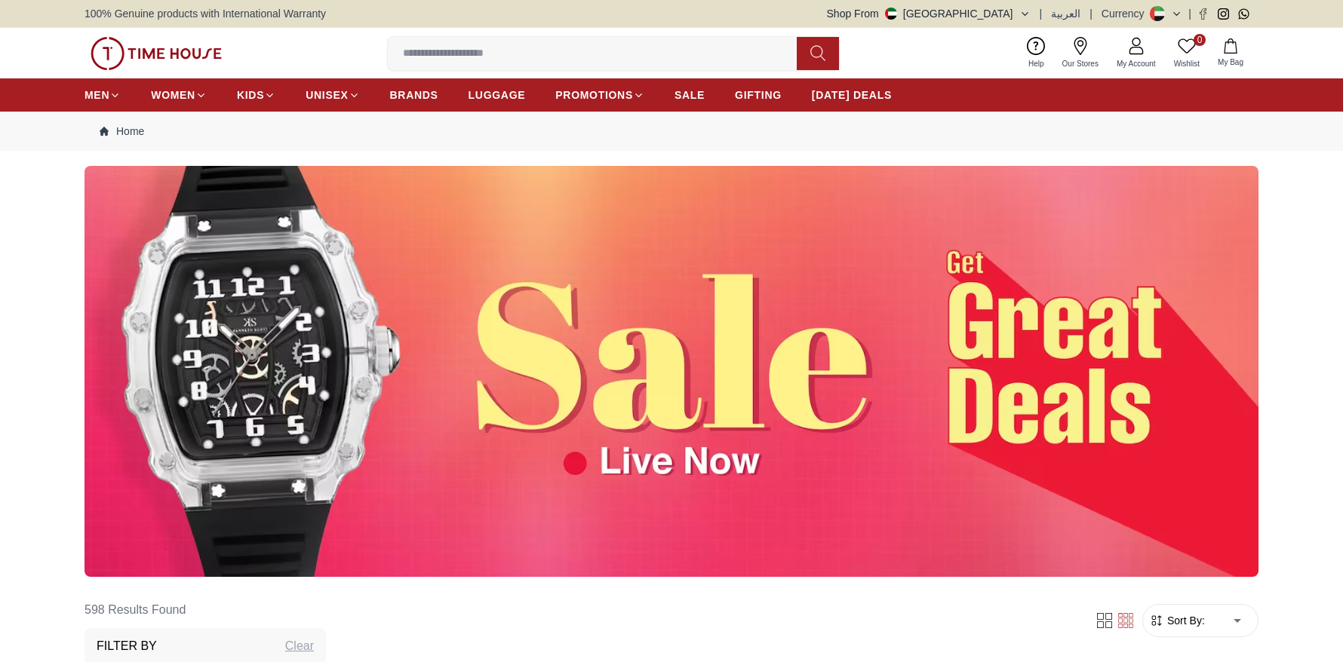 This screenshot has height=662, width=1343. Describe the element at coordinates (1036, 63) in the screenshot. I see `span: Help` at that location.